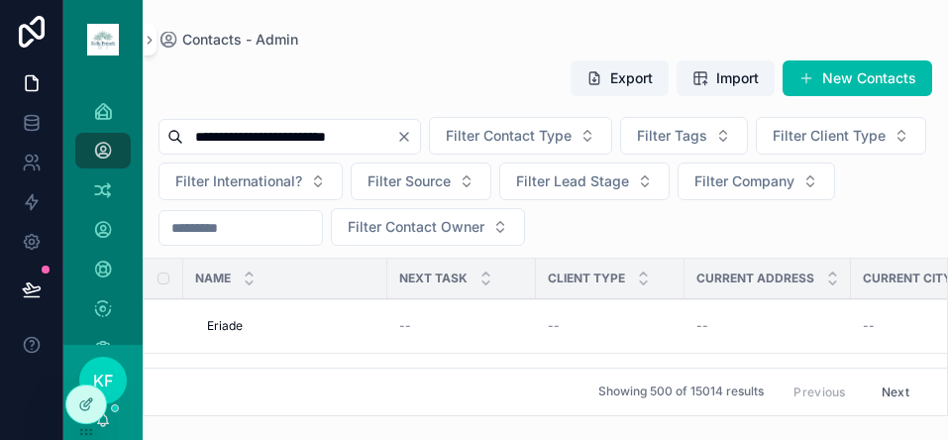 The height and width of the screenshot is (440, 948). Describe the element at coordinates (433, 278) in the screenshot. I see `span: Next Task` at that location.